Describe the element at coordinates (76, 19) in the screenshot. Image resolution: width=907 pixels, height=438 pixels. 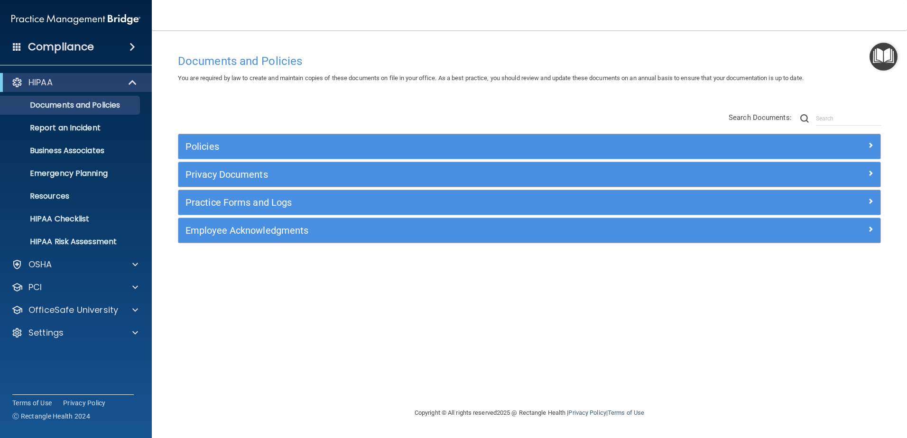
I see `img: PMB logo` at that location.